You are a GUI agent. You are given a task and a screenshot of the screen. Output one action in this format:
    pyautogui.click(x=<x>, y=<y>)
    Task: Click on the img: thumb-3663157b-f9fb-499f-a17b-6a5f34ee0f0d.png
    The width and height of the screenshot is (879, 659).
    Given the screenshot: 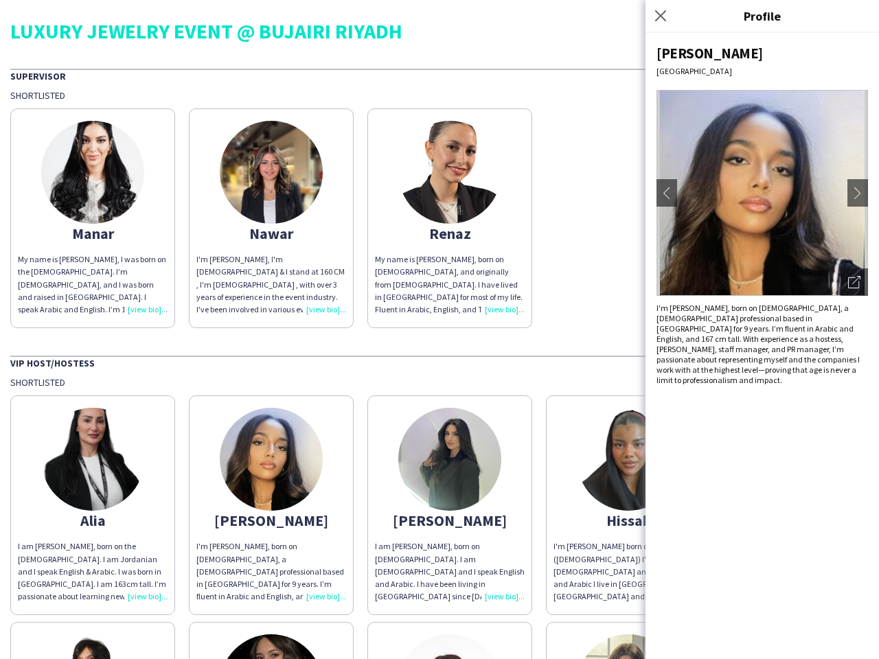 What is the action you would take?
    pyautogui.click(x=93, y=459)
    